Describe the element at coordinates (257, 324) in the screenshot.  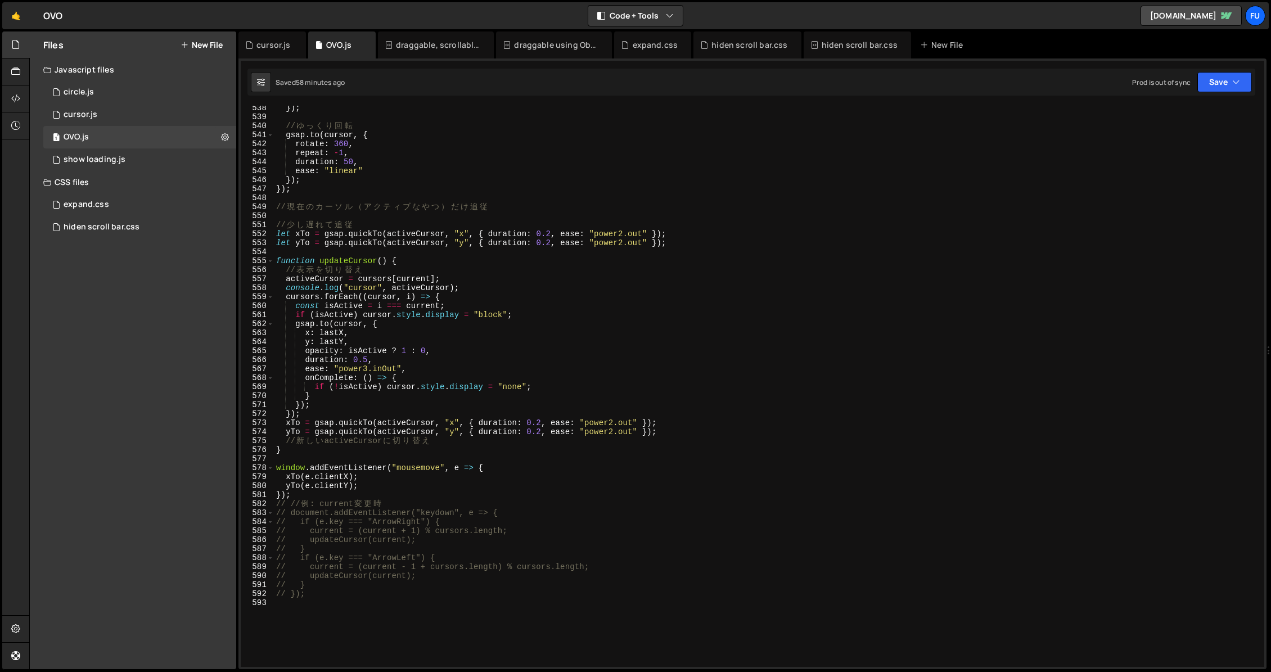
I see `div: 562` at that location.